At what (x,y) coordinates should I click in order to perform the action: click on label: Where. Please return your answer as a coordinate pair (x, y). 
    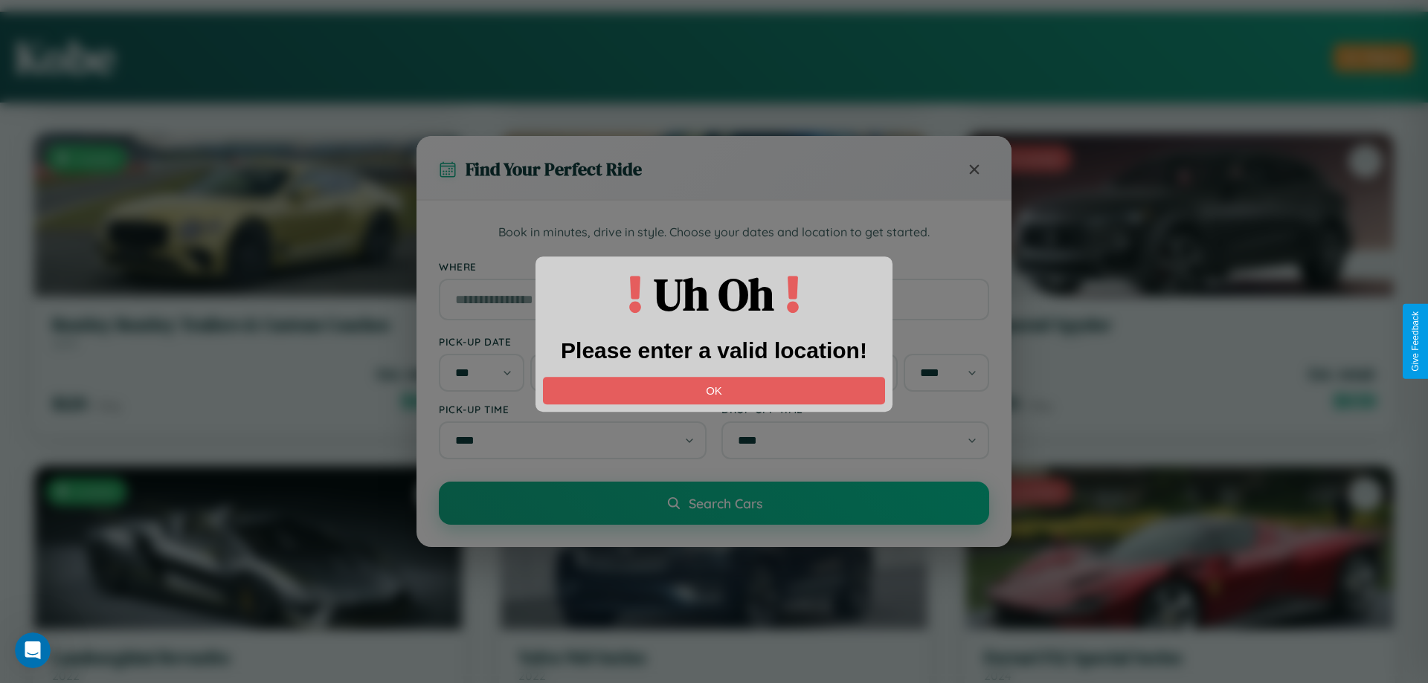
    Looking at the image, I should click on (714, 266).